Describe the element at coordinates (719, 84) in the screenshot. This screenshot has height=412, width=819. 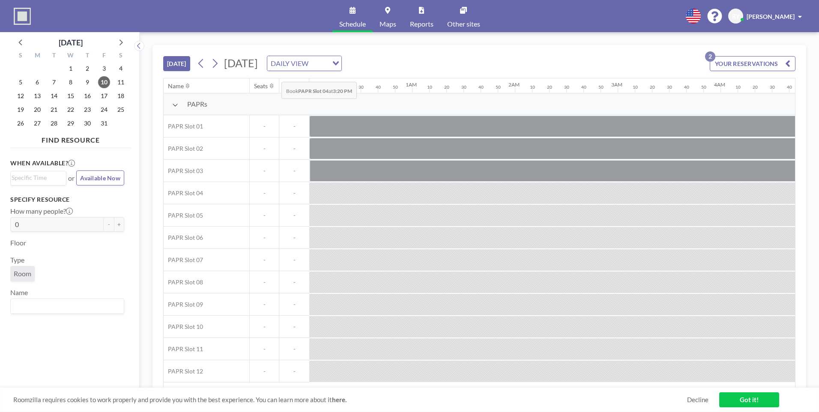
I see `div: 4AM` at that location.